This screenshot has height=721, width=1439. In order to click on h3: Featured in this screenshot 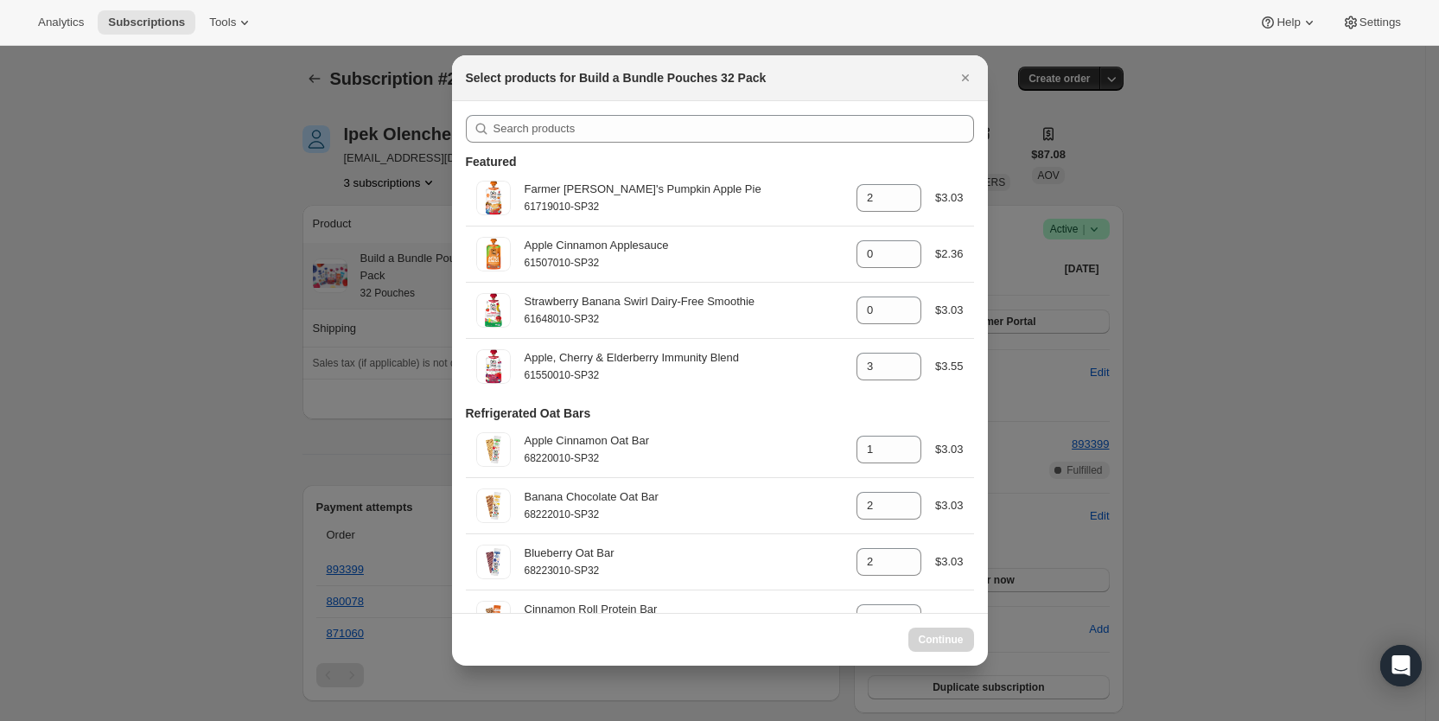, I will do `click(491, 162)`.